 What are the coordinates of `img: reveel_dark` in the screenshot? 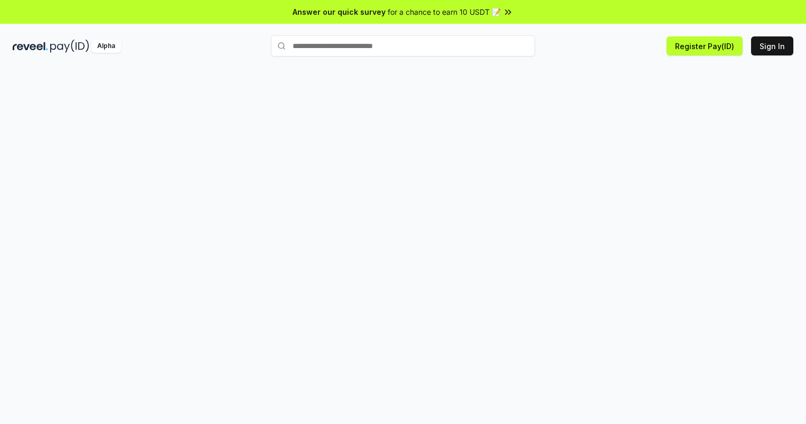 It's located at (30, 46).